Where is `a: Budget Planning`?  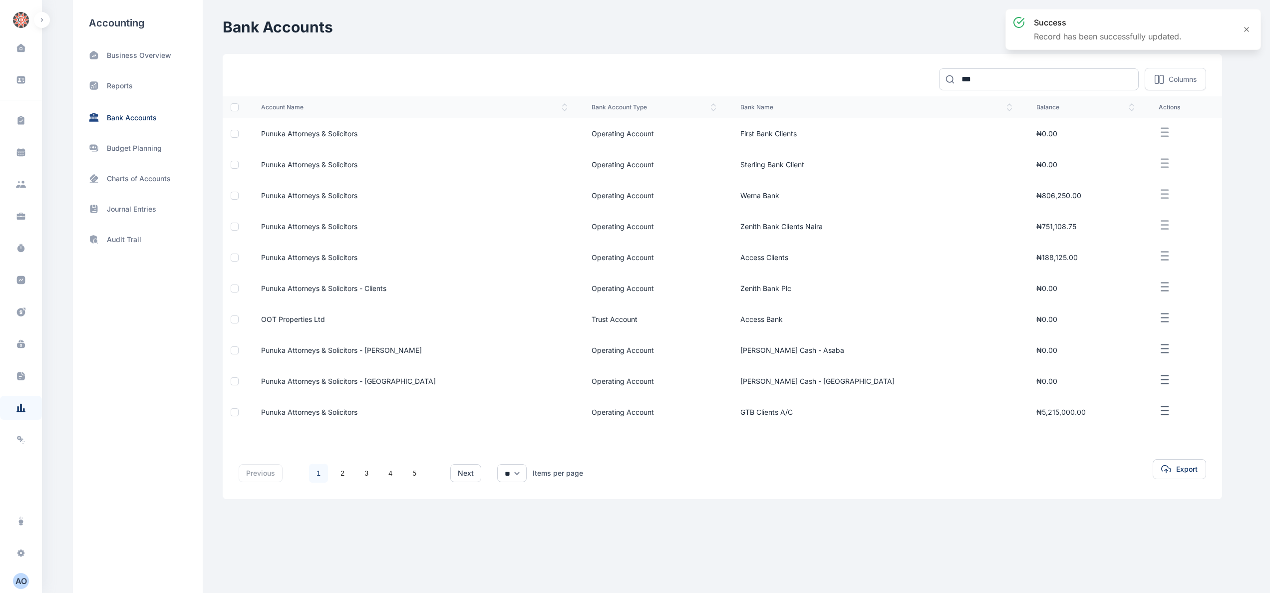 a: Budget Planning is located at coordinates (138, 148).